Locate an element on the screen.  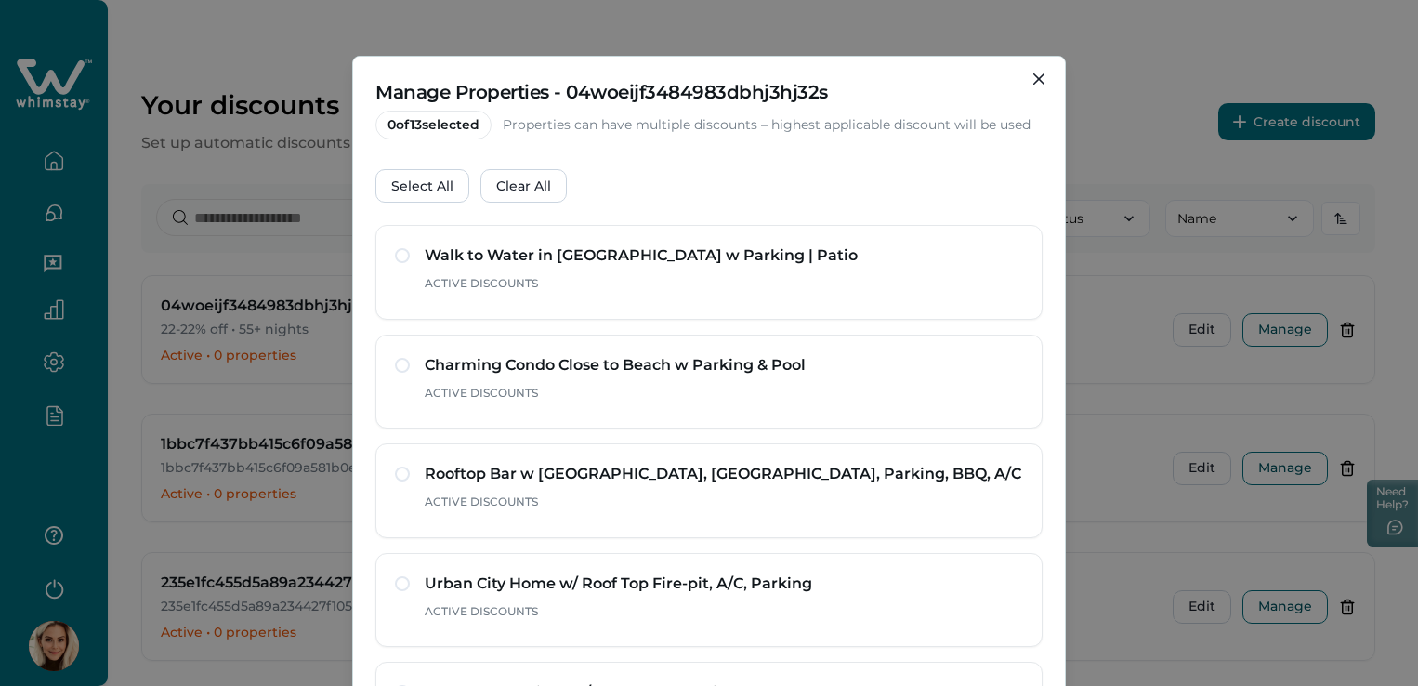
button: Close is located at coordinates (1039, 79).